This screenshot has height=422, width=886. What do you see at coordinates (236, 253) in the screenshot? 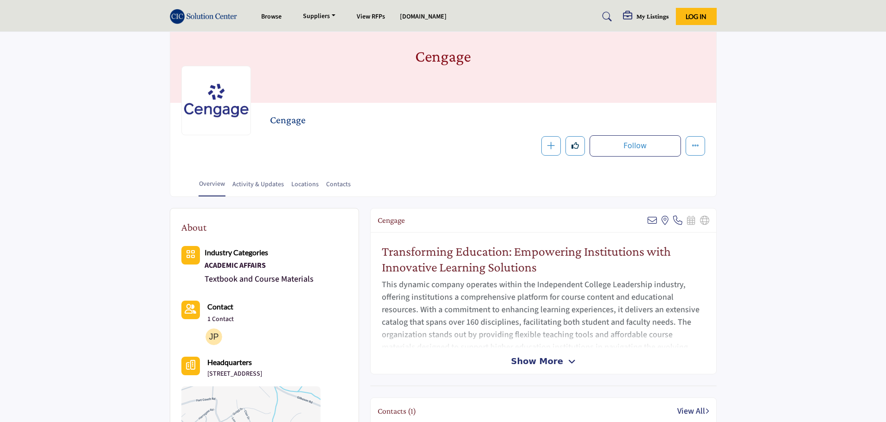
I see `a: Industry Categories` at bounding box center [236, 253].